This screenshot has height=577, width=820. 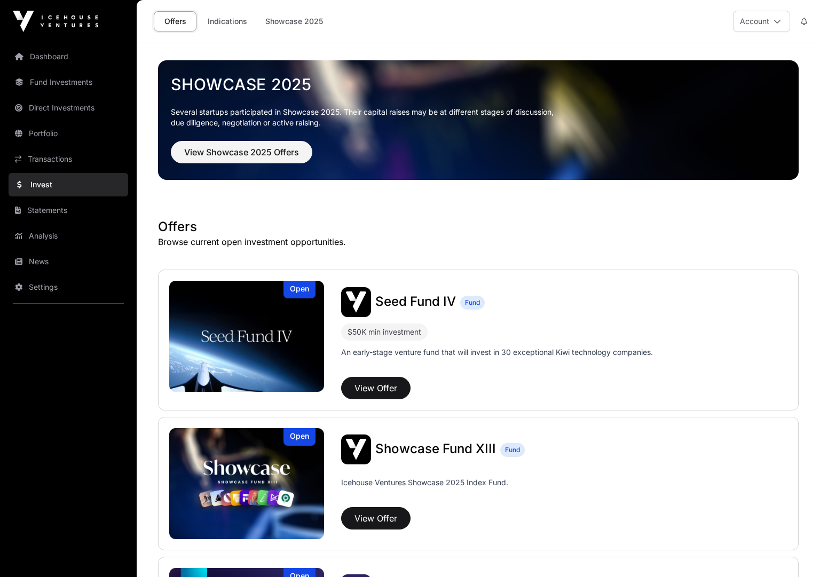 I want to click on a: Transactions, so click(x=68, y=159).